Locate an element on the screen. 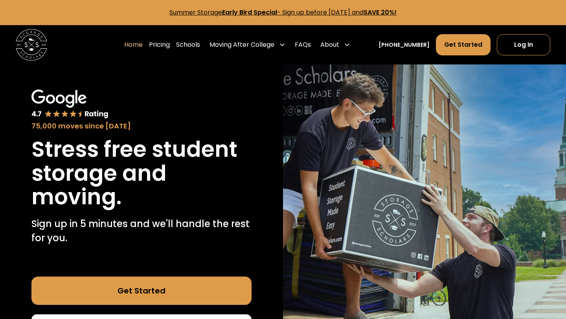  a: Schools is located at coordinates (188, 45).